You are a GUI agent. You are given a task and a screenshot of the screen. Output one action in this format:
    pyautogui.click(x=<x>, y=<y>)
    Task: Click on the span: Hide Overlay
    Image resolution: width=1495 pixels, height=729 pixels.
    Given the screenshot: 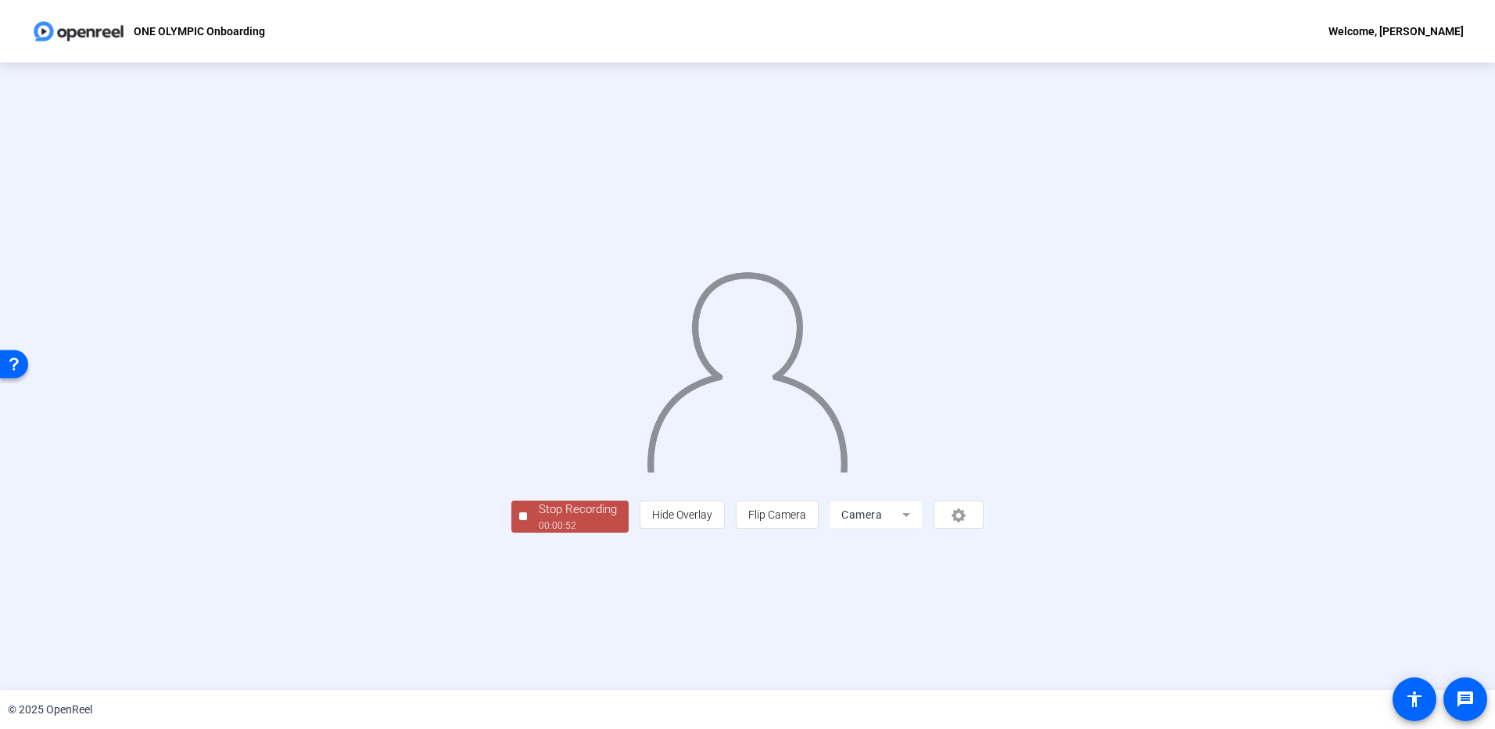 What is the action you would take?
    pyautogui.click(x=682, y=515)
    